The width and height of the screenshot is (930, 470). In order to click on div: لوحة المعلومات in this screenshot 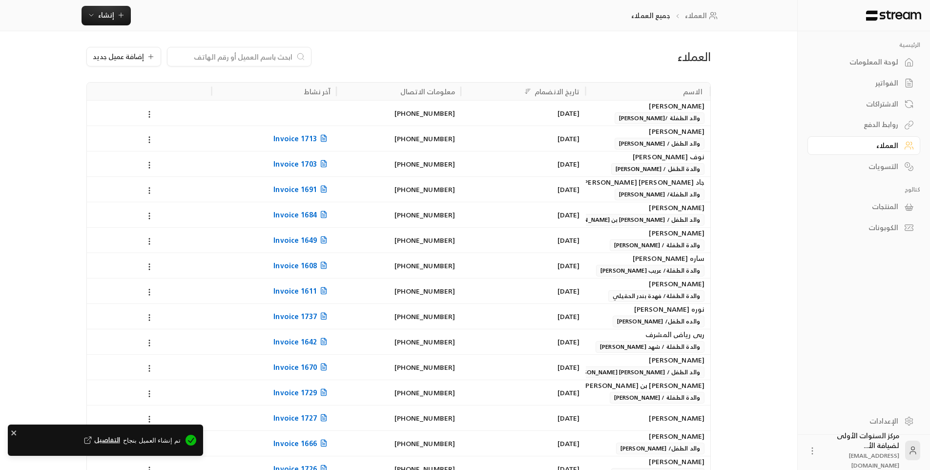, I will do `click(859, 62)`.